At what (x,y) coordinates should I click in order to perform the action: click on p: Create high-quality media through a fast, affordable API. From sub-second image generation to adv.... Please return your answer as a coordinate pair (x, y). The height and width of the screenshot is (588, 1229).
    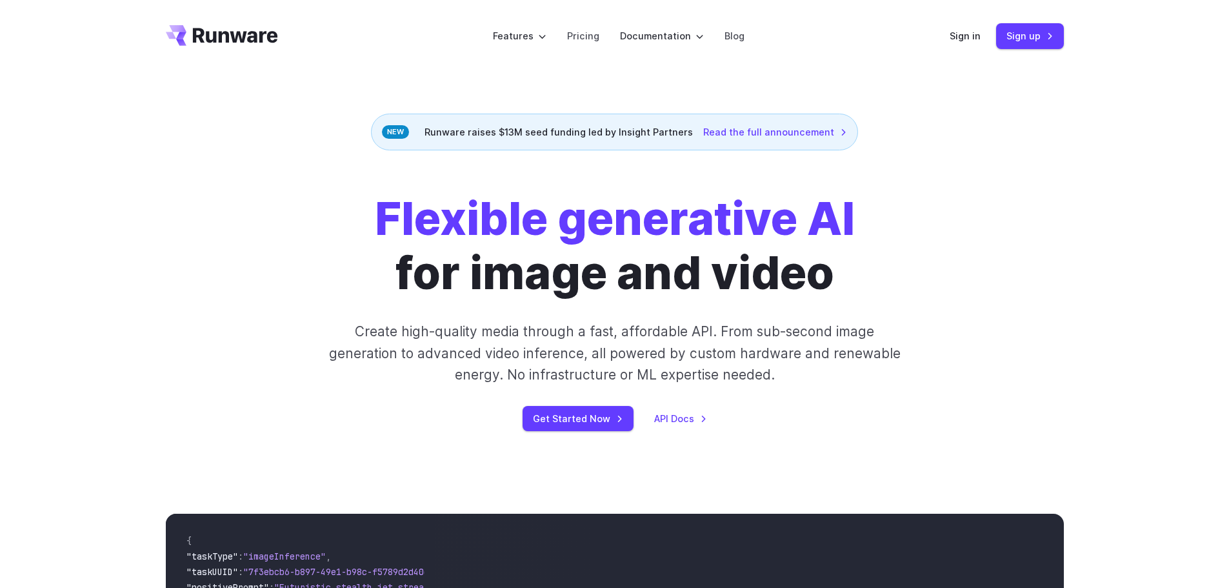
    Looking at the image, I should click on (614, 353).